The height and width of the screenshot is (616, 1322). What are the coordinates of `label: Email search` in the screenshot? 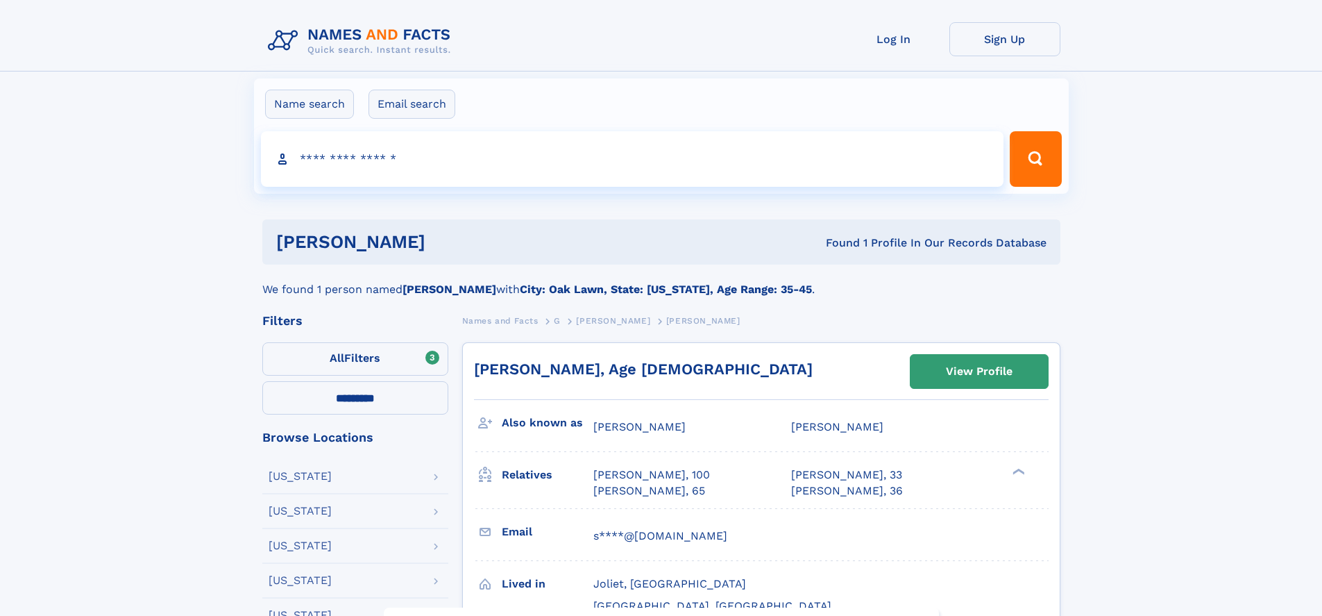 It's located at (412, 104).